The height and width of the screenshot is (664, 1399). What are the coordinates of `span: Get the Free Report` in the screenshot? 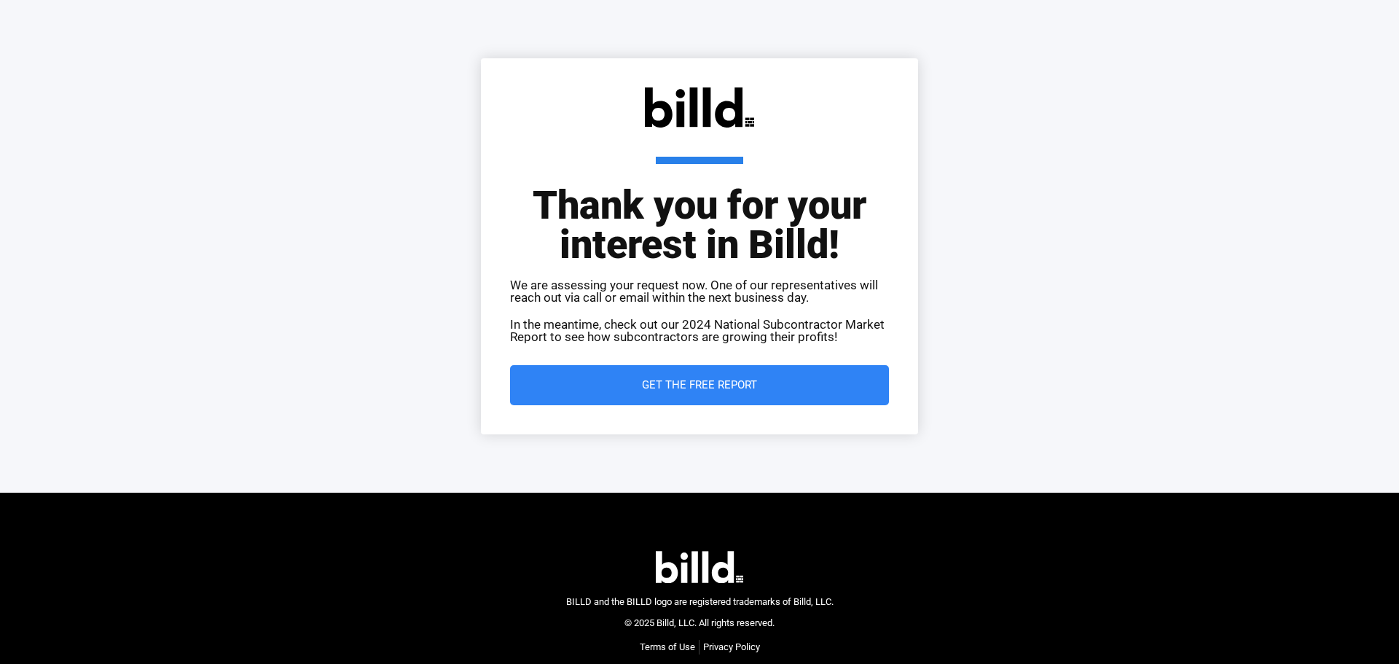 It's located at (699, 385).